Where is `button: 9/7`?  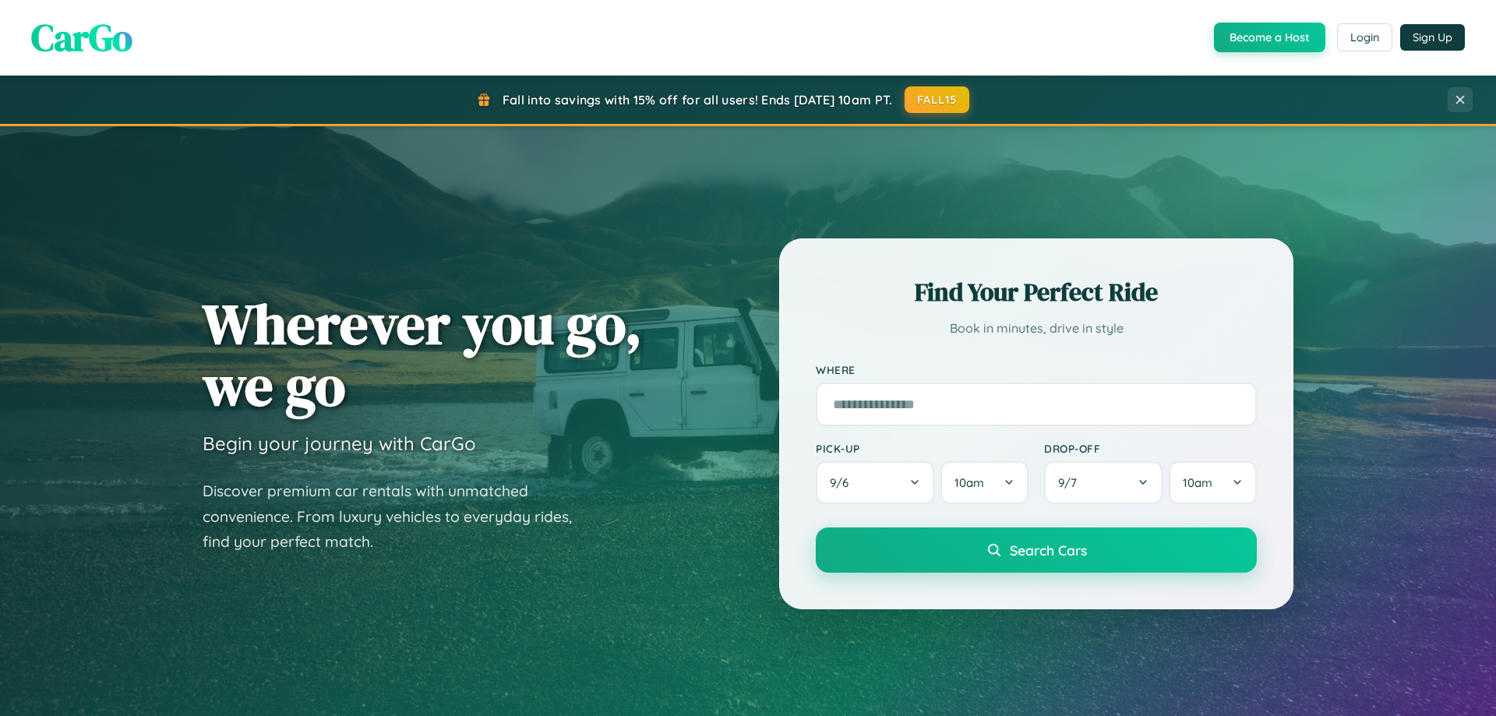 button: 9/7 is located at coordinates (1103, 482).